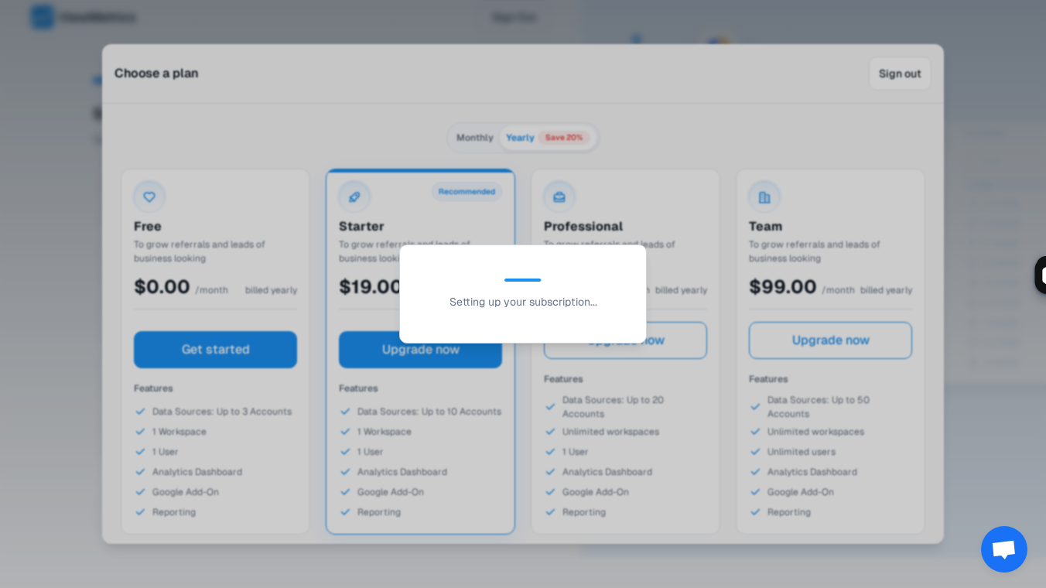 The height and width of the screenshot is (588, 1046). What do you see at coordinates (215, 227) in the screenshot?
I see `h6: Free` at bounding box center [215, 227].